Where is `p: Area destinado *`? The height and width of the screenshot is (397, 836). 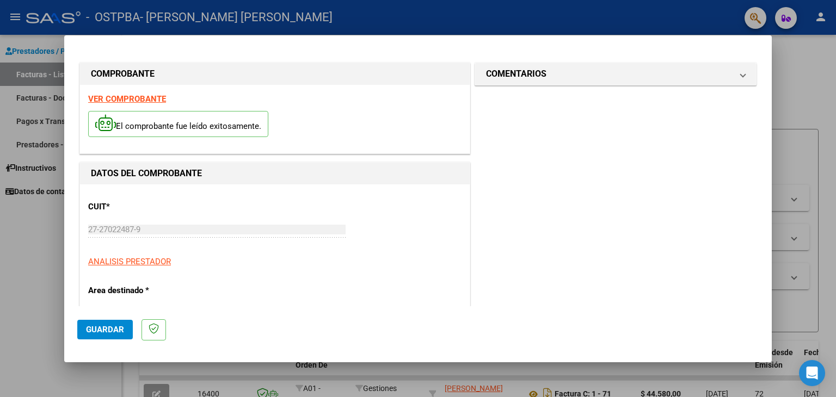 p: Area destinado * is located at coordinates (144, 291).